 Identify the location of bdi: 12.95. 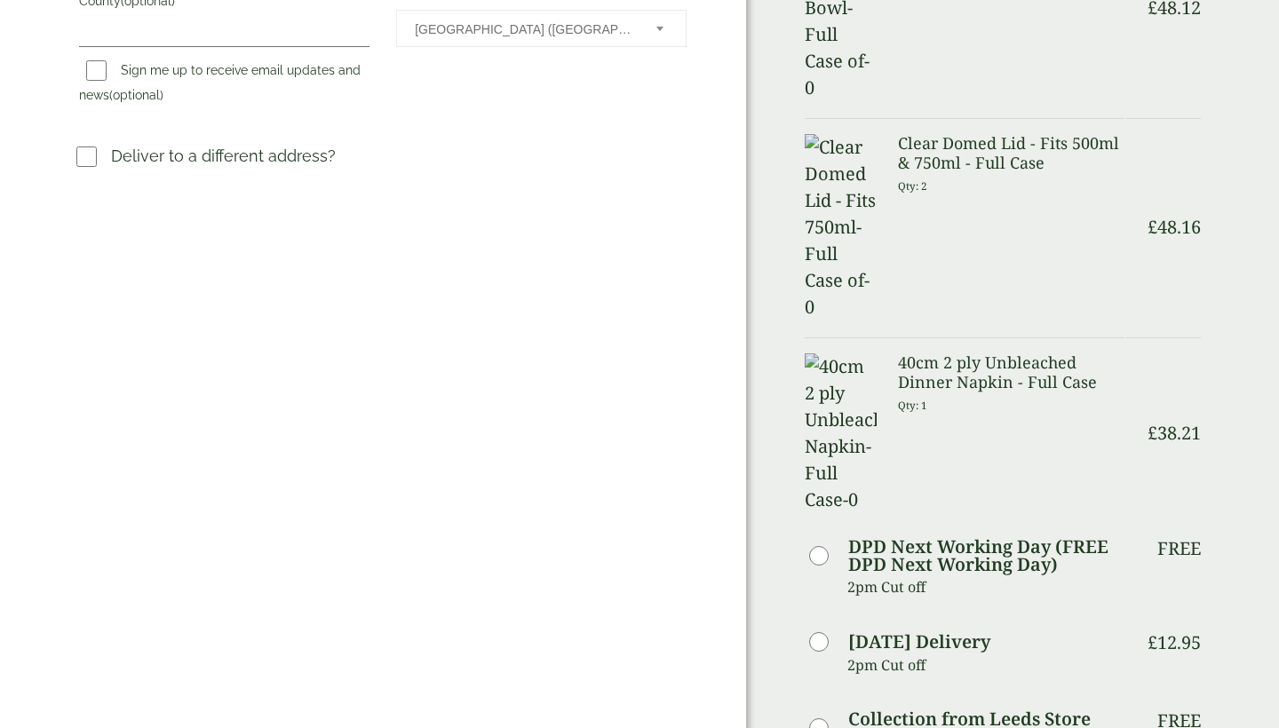
(1174, 642).